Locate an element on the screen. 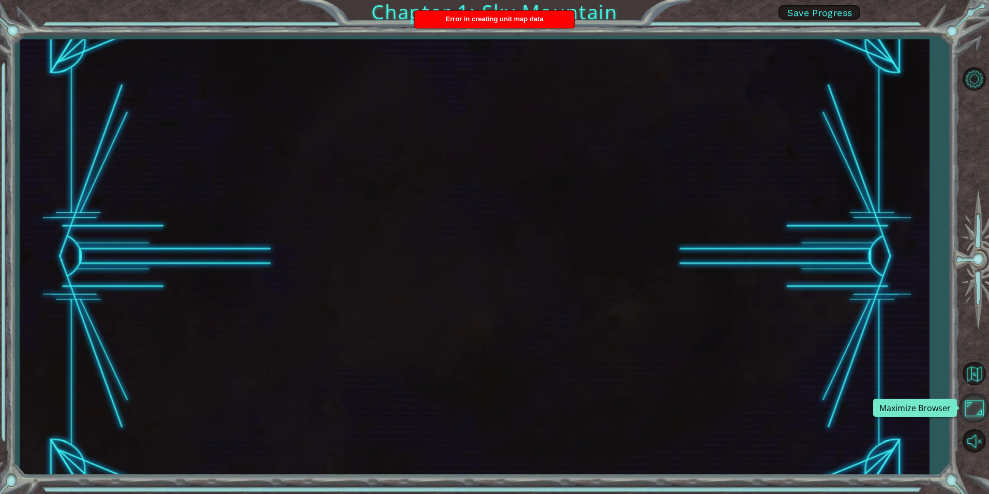 Image resolution: width=989 pixels, height=494 pixels. button: Unmute is located at coordinates (974, 441).